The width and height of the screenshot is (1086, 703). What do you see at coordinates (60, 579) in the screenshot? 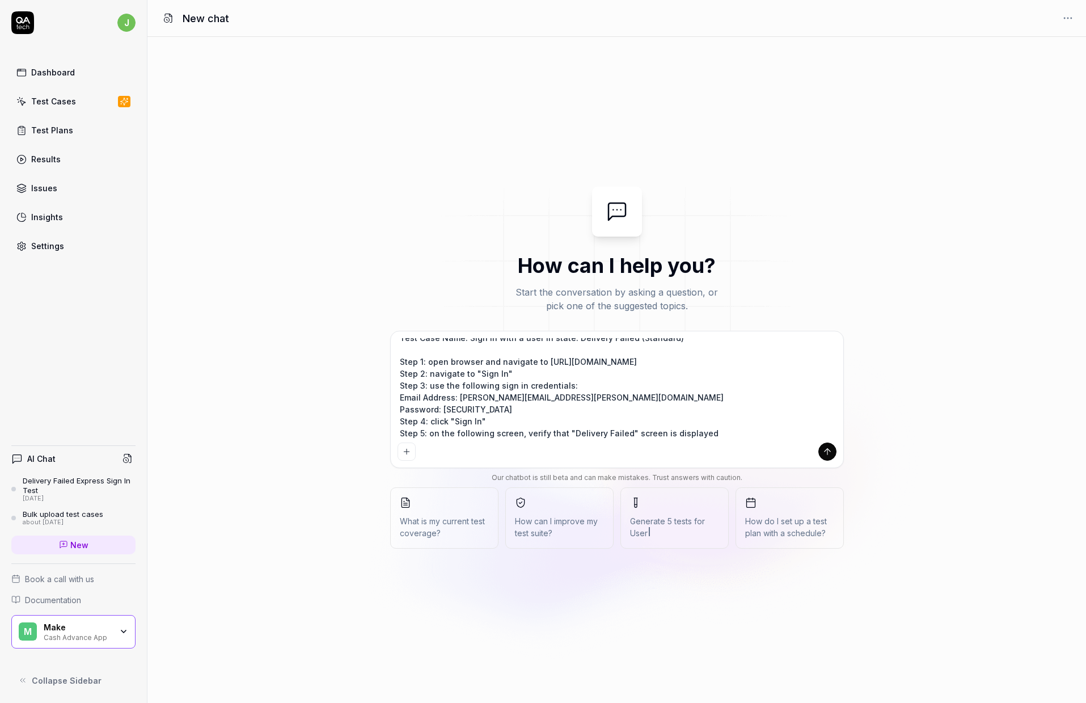
I see `span: Book a call with us` at bounding box center [60, 579].